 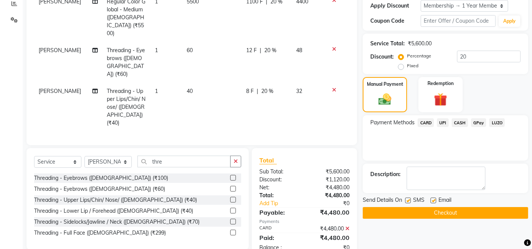 What do you see at coordinates (440, 100) in the screenshot?
I see `img: _gift.svg` at bounding box center [440, 100].